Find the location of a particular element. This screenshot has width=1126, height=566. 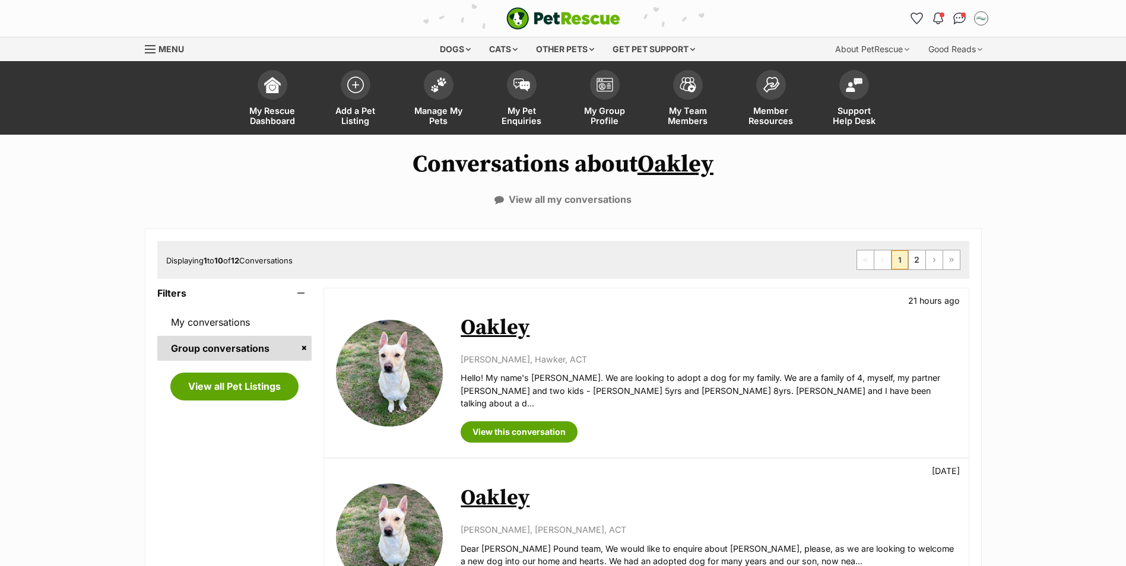

img: group-profile-icon-3fa3cf56718a62981997c0bc7e787c4b2cf8bcc04b72c1350f741eb67cf2f40e.svg is located at coordinates (605, 85).